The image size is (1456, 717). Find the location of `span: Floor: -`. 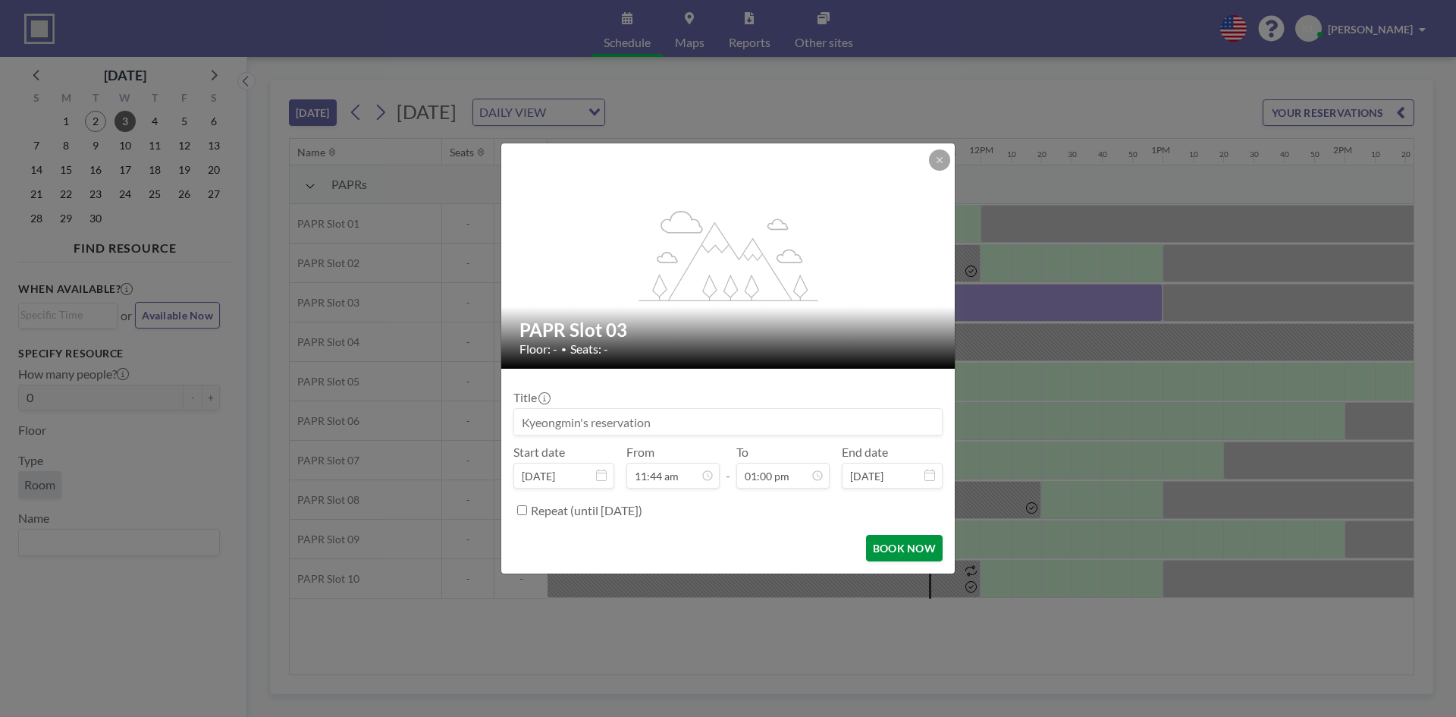

span: Floor: - is located at coordinates (539, 349).